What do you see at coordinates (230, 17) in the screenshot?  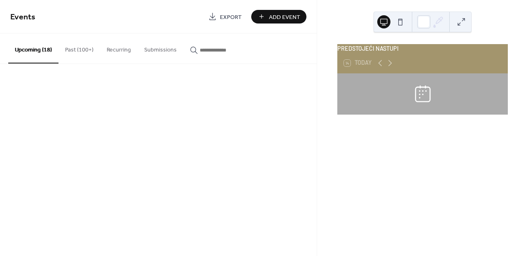 I see `span: Export` at bounding box center [230, 17].